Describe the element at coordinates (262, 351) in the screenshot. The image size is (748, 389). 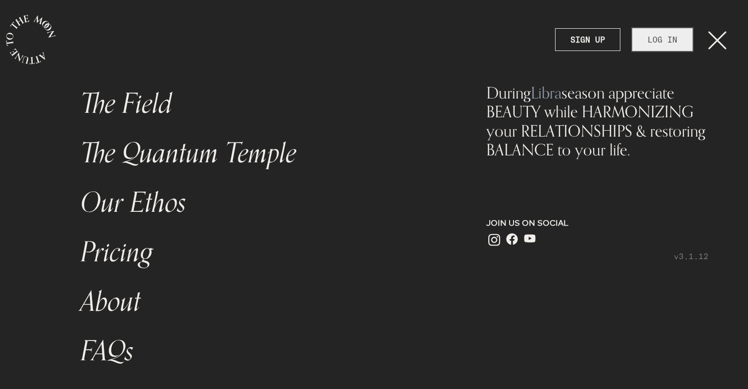
I see `a: FAQs` at that location.